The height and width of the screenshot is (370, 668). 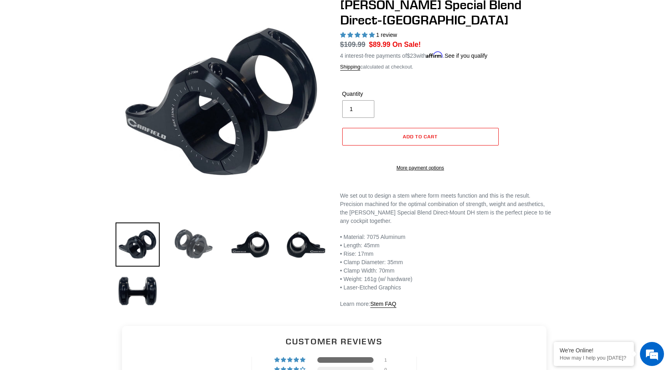 I want to click on span: Add to cart, so click(x=420, y=136).